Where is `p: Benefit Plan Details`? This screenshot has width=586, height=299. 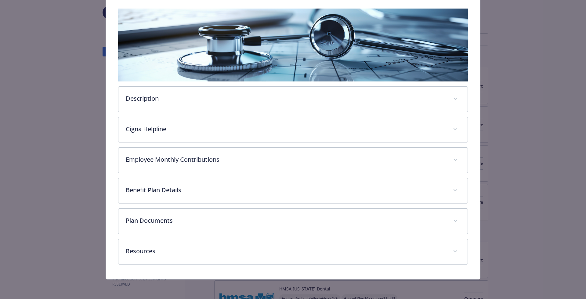 p: Benefit Plan Details is located at coordinates (286, 190).